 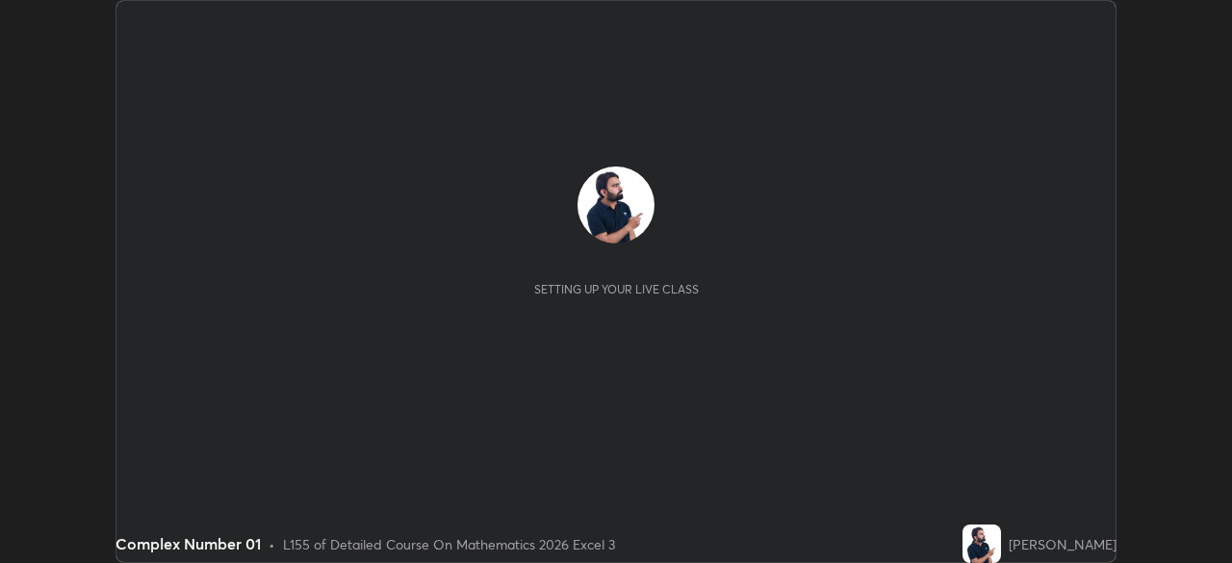 I want to click on div: L155 of Detailed Course On Mathematics 2026 Excel 3, so click(x=448, y=544).